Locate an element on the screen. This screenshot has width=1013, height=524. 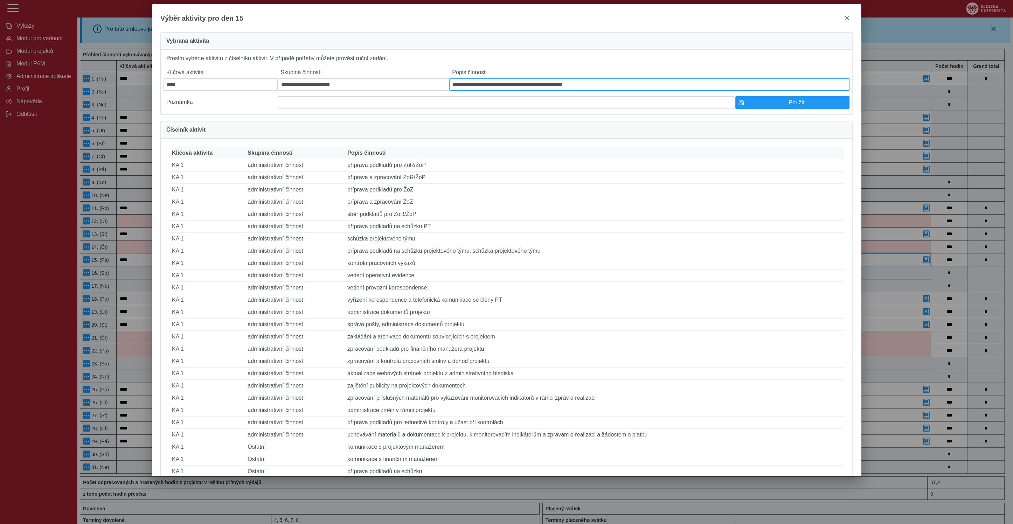
td: vyřízení korespondence a telefonická komunikace se členy PT is located at coordinates (594, 300).